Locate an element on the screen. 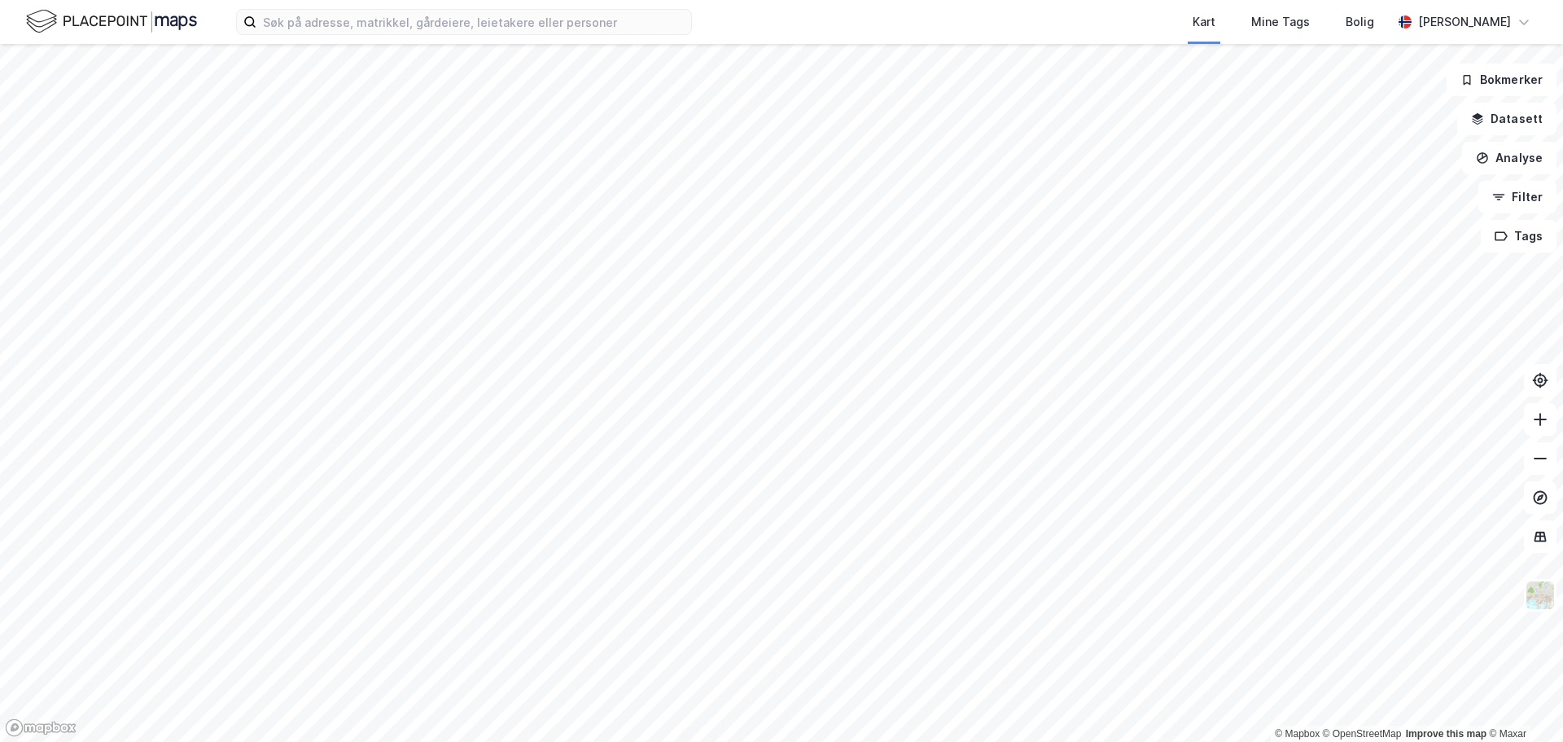 Image resolution: width=1563 pixels, height=742 pixels. button: Datasett is located at coordinates (1507, 119).